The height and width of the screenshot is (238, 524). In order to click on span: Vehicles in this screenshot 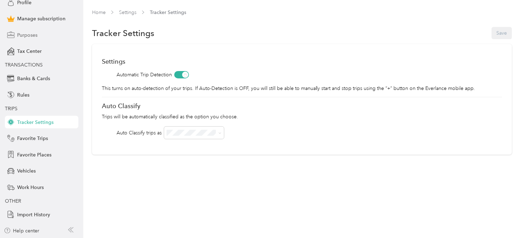, I will do `click(26, 171)`.